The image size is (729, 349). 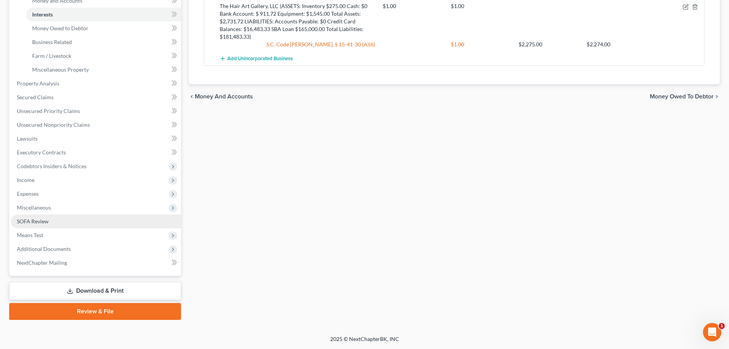 I want to click on span: Unsecured Nonpriority Claims, so click(x=53, y=124).